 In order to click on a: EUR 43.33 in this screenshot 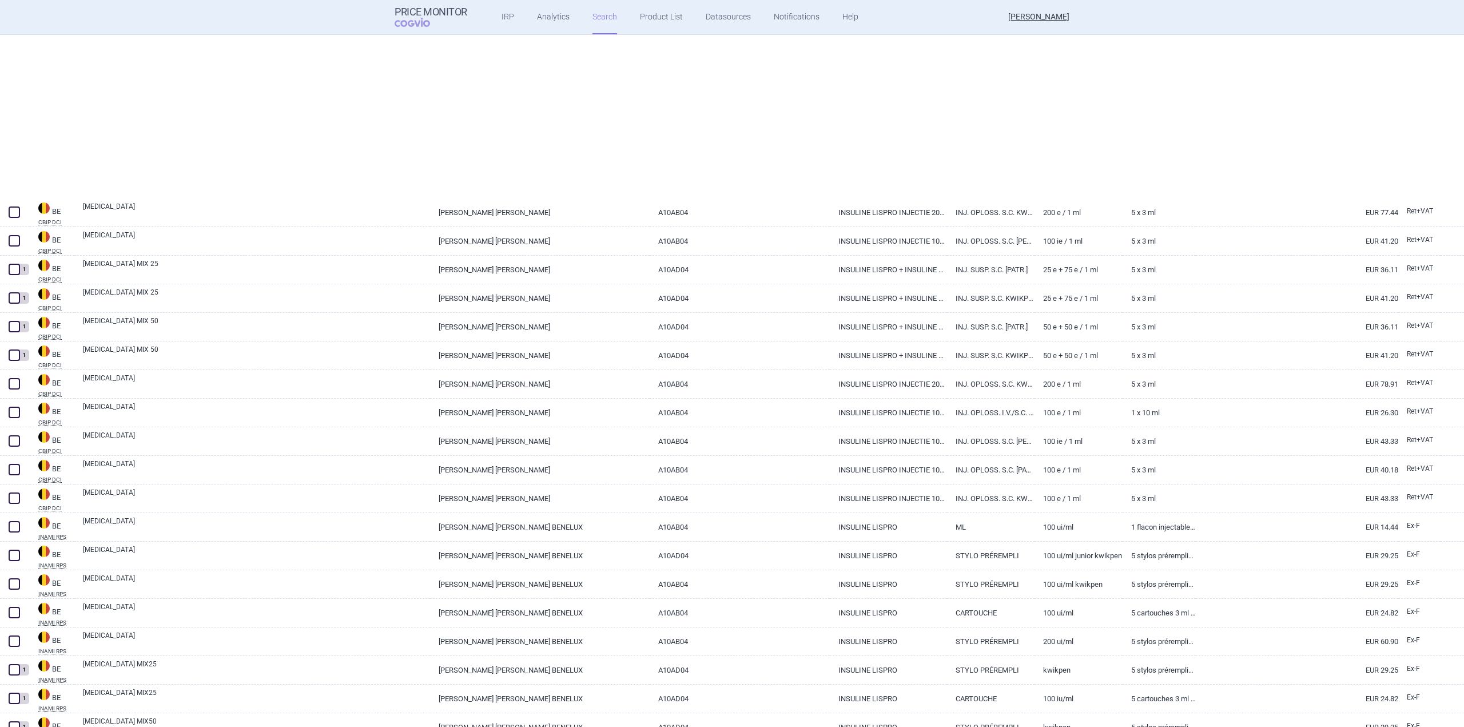, I will do `click(1297, 498)`.